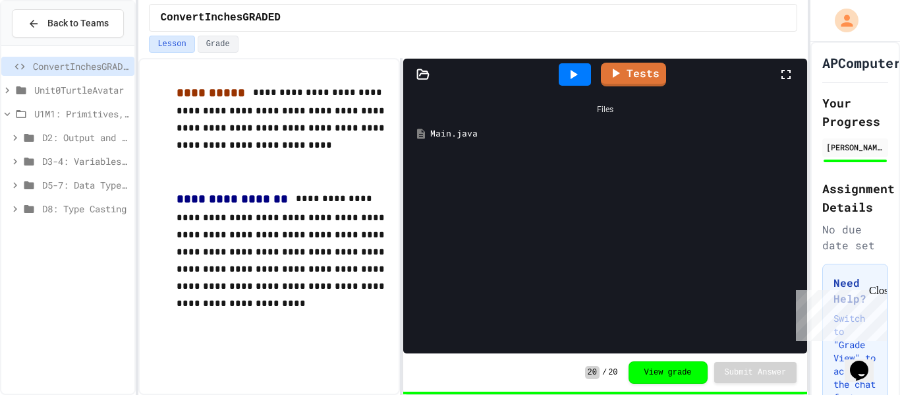 This screenshot has width=900, height=395. What do you see at coordinates (86, 161) in the screenshot?
I see `span: D3-4: Variables and Input` at bounding box center [86, 161].